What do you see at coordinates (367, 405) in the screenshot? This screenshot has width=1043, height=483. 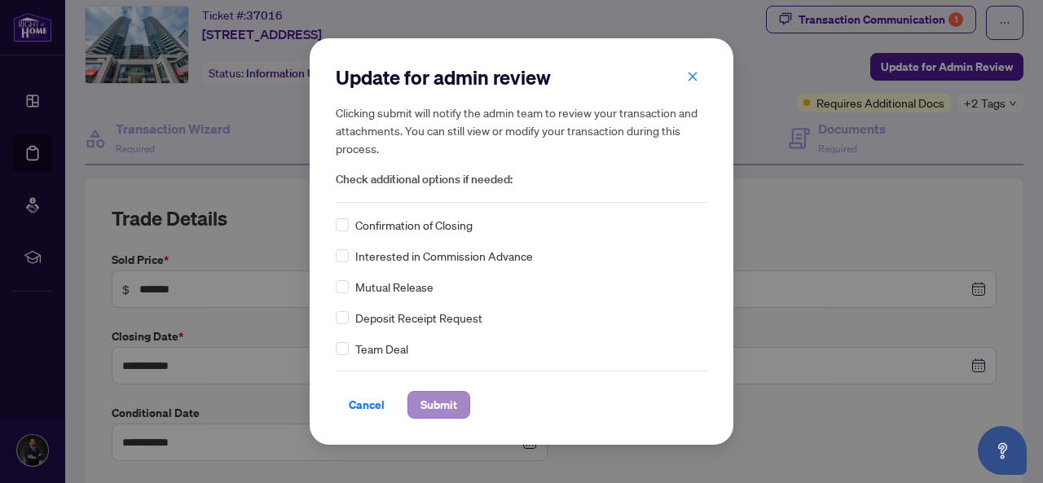 I see `button: Cancel` at bounding box center [367, 405].